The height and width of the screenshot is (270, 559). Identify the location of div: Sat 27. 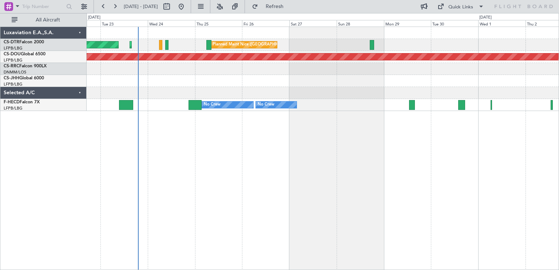
(313, 23).